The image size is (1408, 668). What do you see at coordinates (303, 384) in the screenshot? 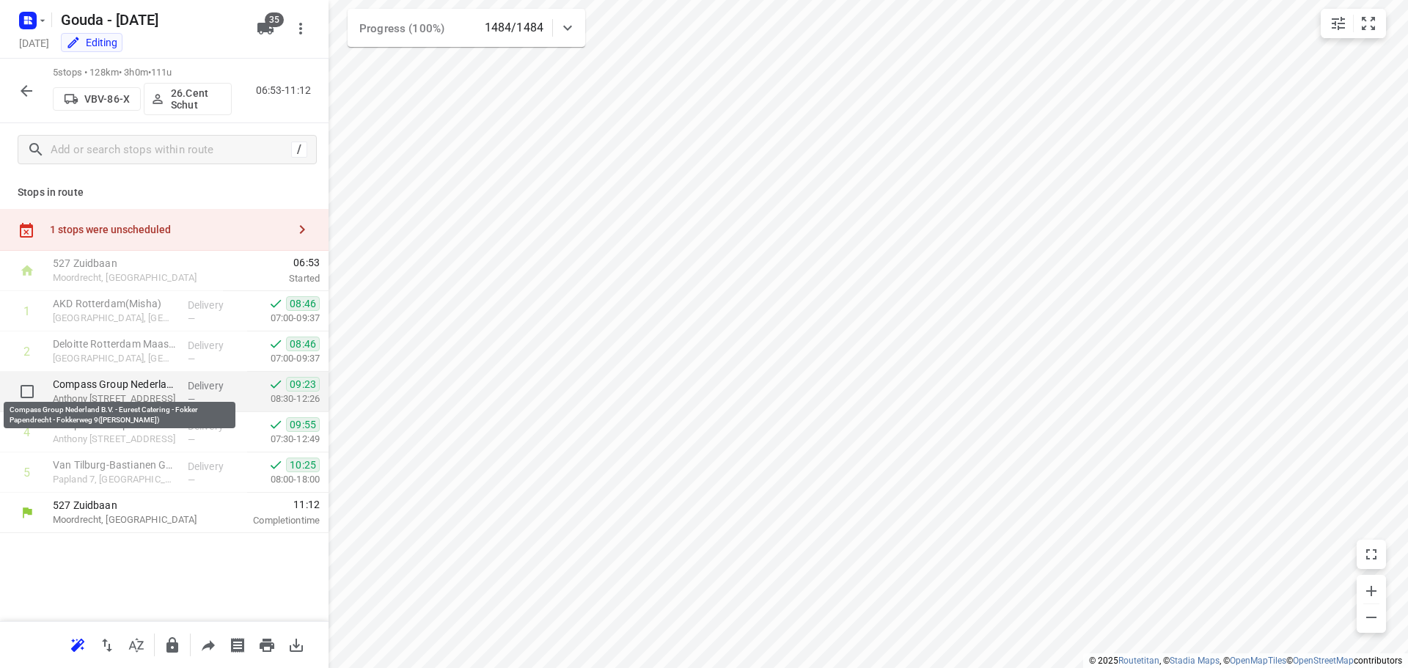
I see `span: 09:23` at bounding box center [303, 384].